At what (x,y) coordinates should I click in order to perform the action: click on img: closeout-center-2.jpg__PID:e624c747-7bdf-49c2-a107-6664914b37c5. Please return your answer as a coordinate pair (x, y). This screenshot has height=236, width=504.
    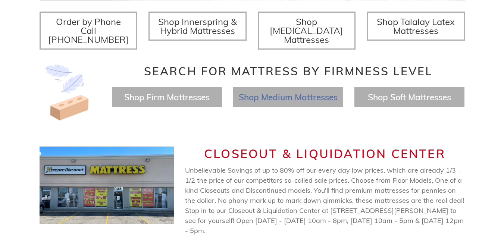
    Looking at the image, I should click on (107, 185).